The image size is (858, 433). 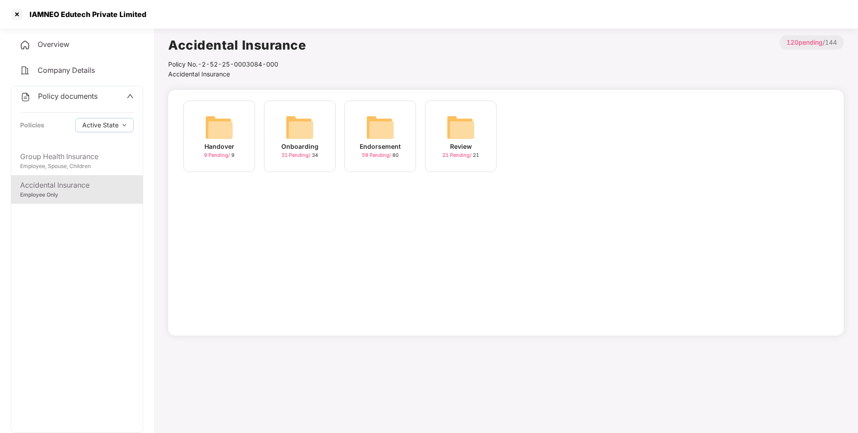 I want to click on span: 59 Pending /, so click(x=377, y=155).